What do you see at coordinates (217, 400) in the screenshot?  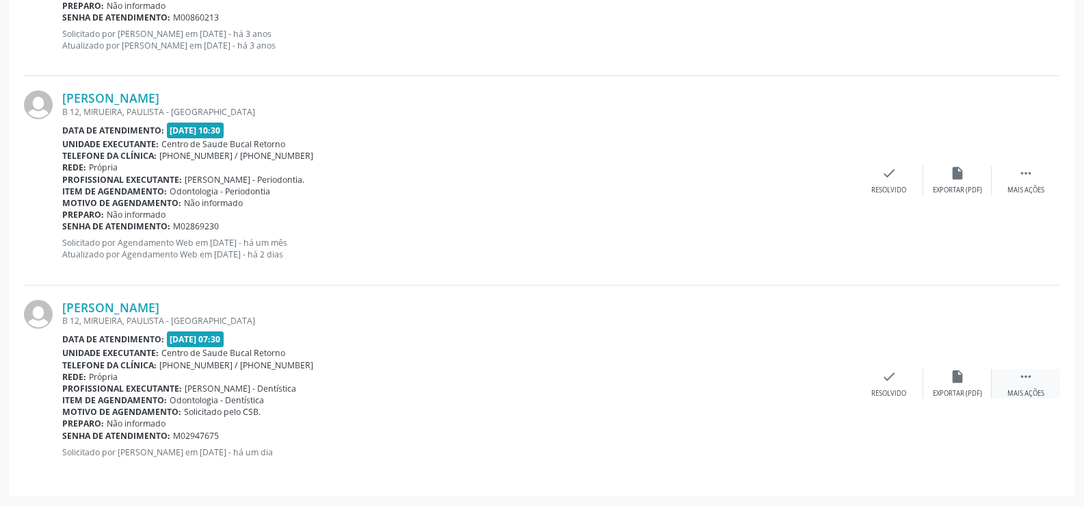 I see `span: Odontologia - Dentística` at bounding box center [217, 400].